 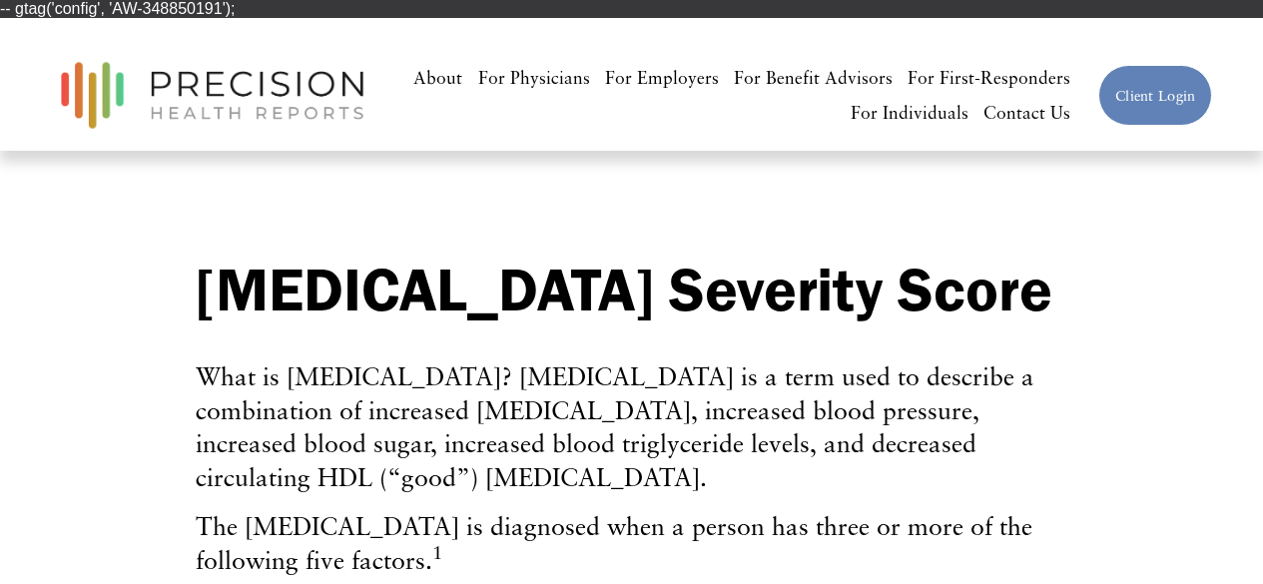 What do you see at coordinates (437, 552) in the screenshot?
I see `sup: 1` at bounding box center [437, 552].